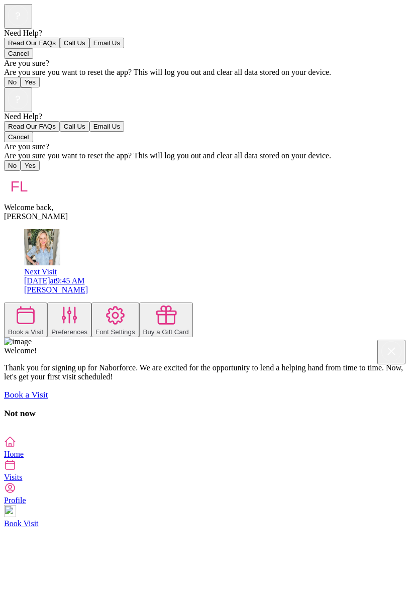 The width and height of the screenshot is (412, 593). Describe the element at coordinates (206, 470) in the screenshot. I see `a: Visits` at that location.